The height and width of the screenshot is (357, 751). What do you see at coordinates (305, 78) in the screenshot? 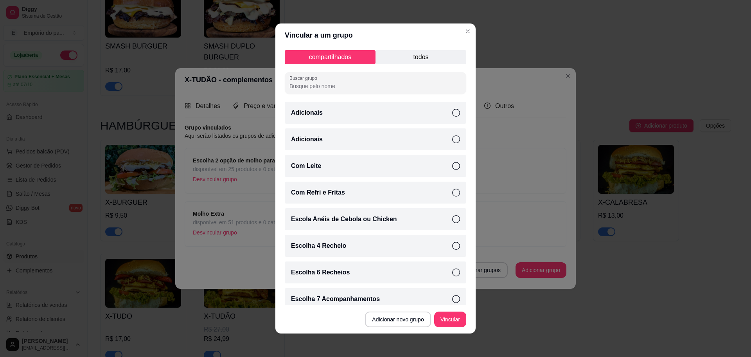
I see `label: Buscar grupo` at bounding box center [305, 78].